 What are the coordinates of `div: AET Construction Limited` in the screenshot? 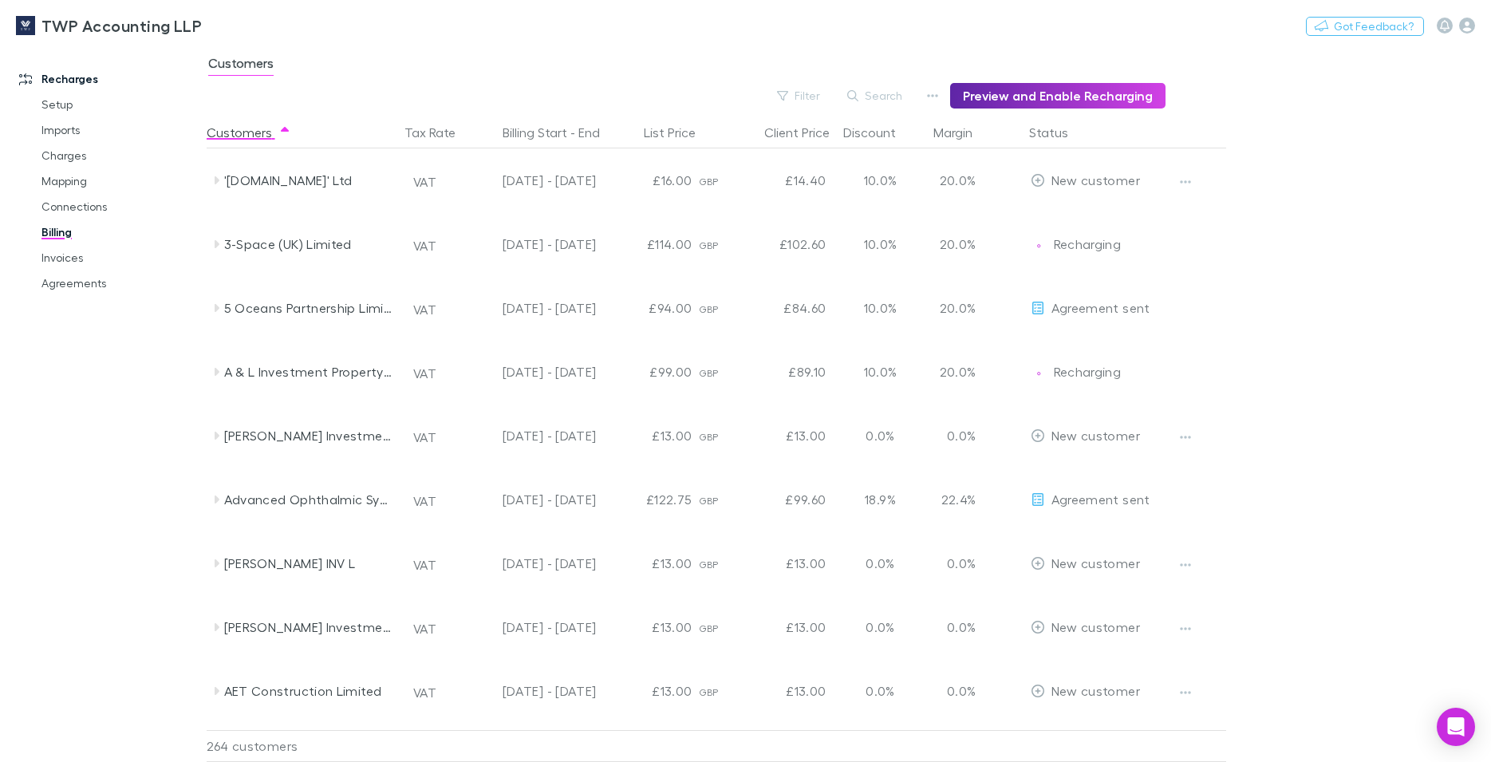 It's located at (309, 691).